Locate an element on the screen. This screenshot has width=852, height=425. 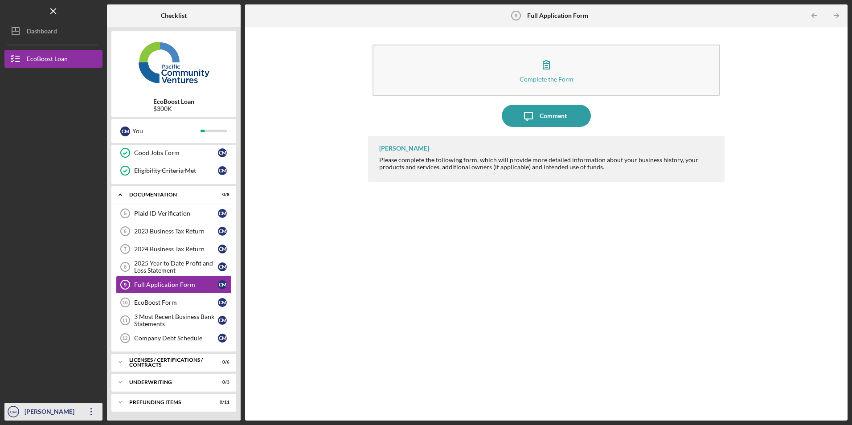
a: Eligibility Criteria MetCM is located at coordinates (174, 171).